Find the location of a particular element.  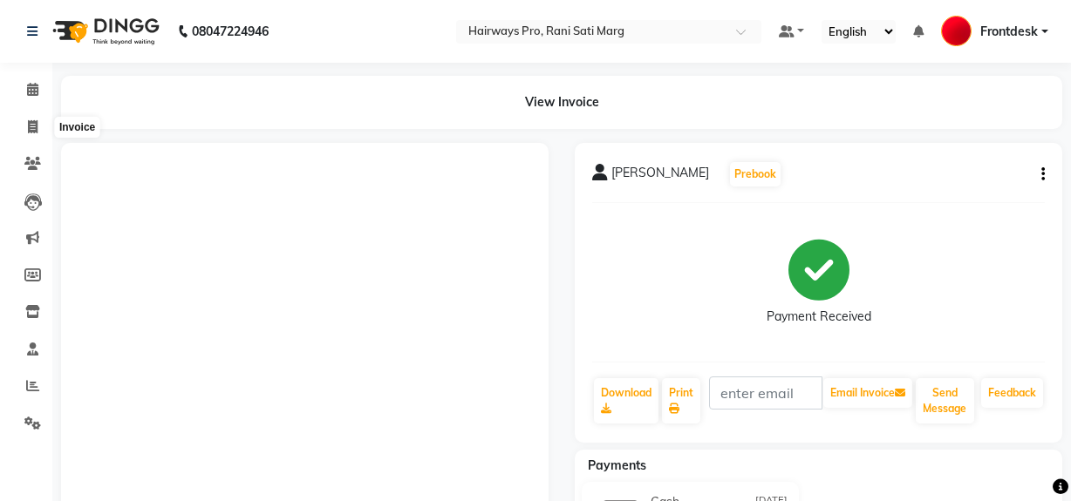

span: Frontdesk is located at coordinates (1009, 31).